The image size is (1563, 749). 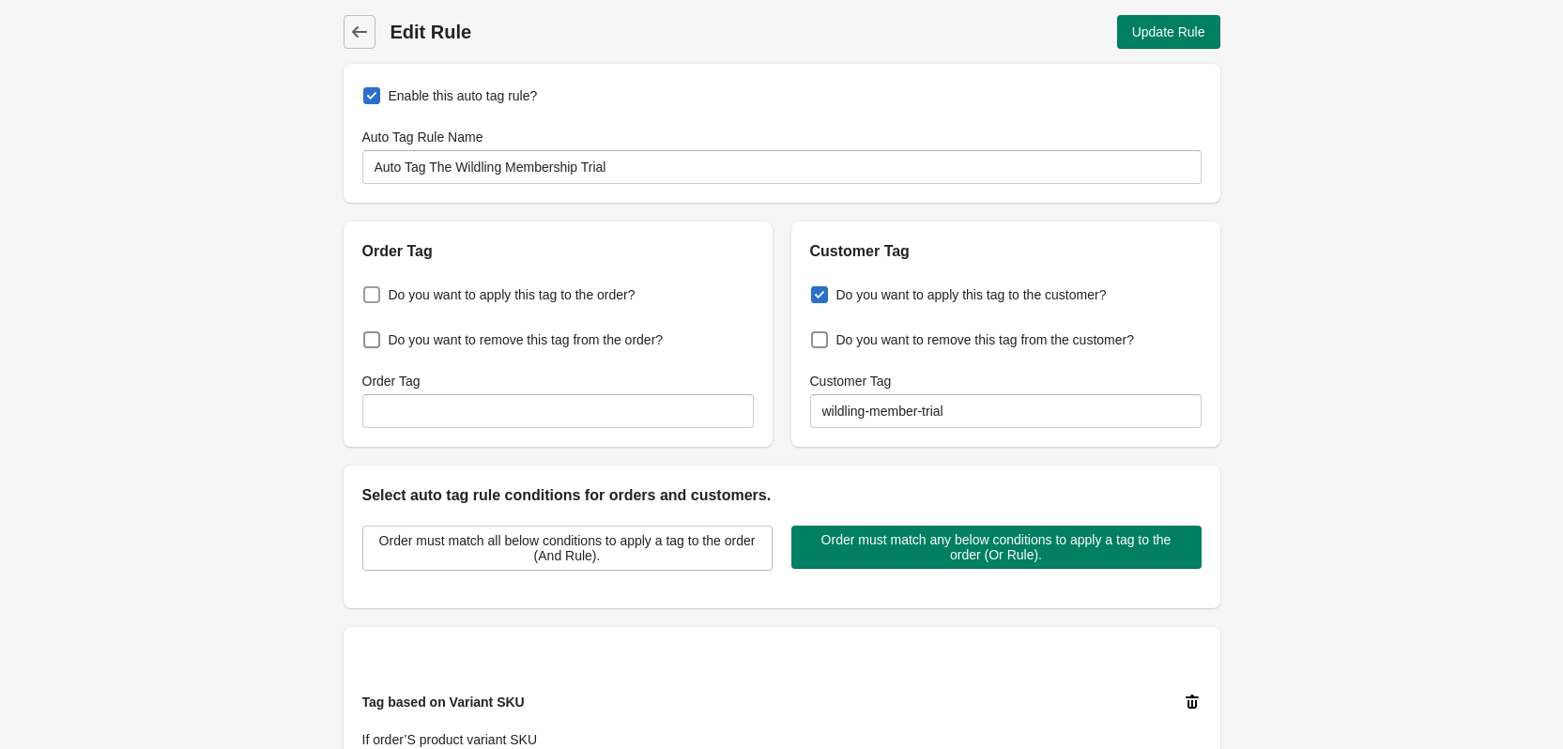 What do you see at coordinates (782, 496) in the screenshot?
I see `h2: Select auto tag rule conditions for orders and customers.` at bounding box center [782, 496].